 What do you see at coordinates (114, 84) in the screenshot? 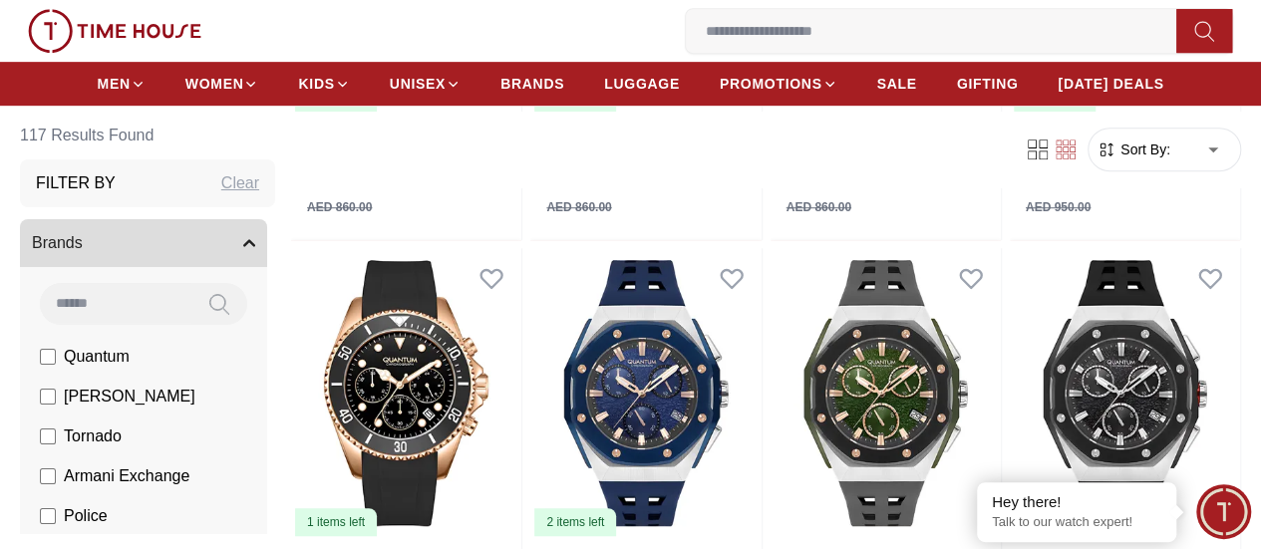
I see `span: MEN` at bounding box center [114, 84].